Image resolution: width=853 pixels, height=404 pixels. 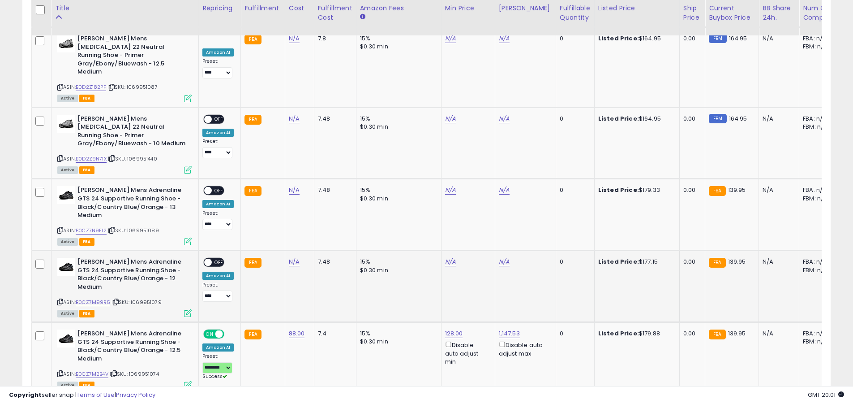 What do you see at coordinates (636, 262) in the screenshot?
I see `div: $177.15` at bounding box center [636, 262].